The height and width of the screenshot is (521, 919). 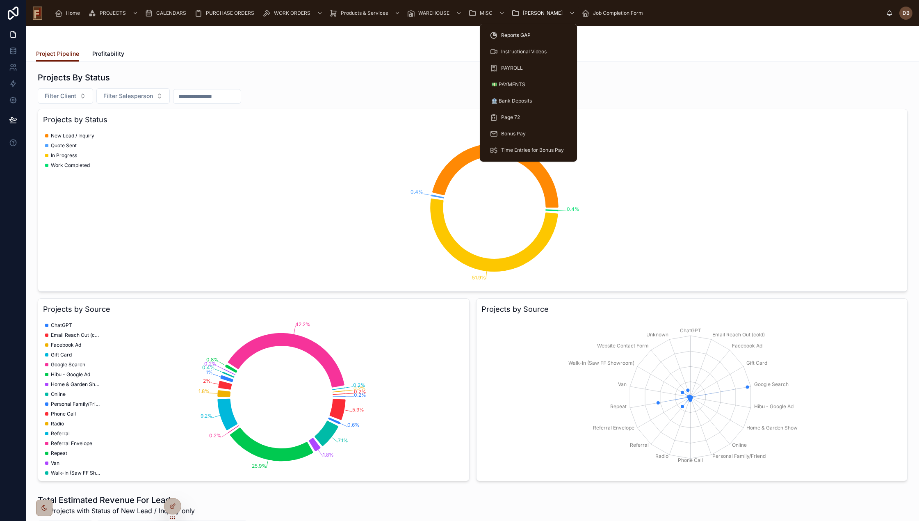 I want to click on span: Time Entries for Bonus Pay, so click(x=533, y=150).